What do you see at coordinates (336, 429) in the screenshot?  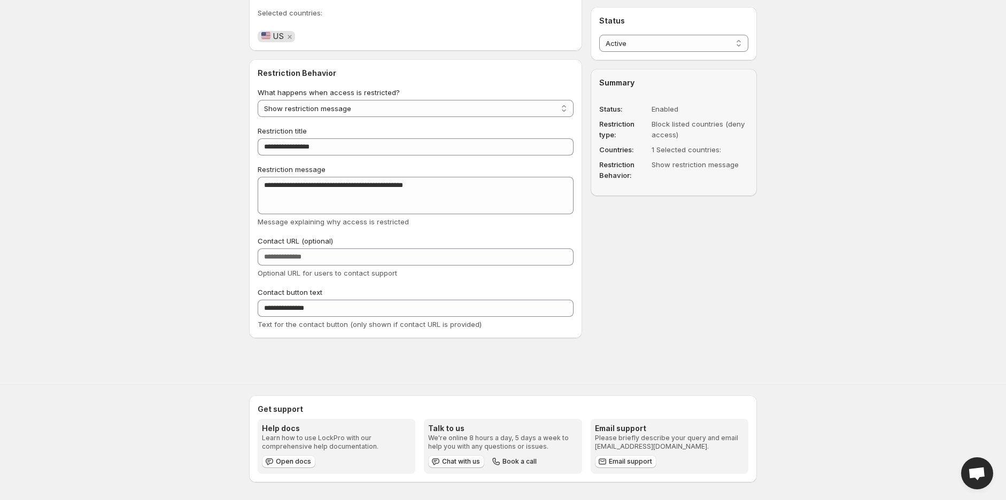 I see `h3: Help docs` at bounding box center [336, 429].